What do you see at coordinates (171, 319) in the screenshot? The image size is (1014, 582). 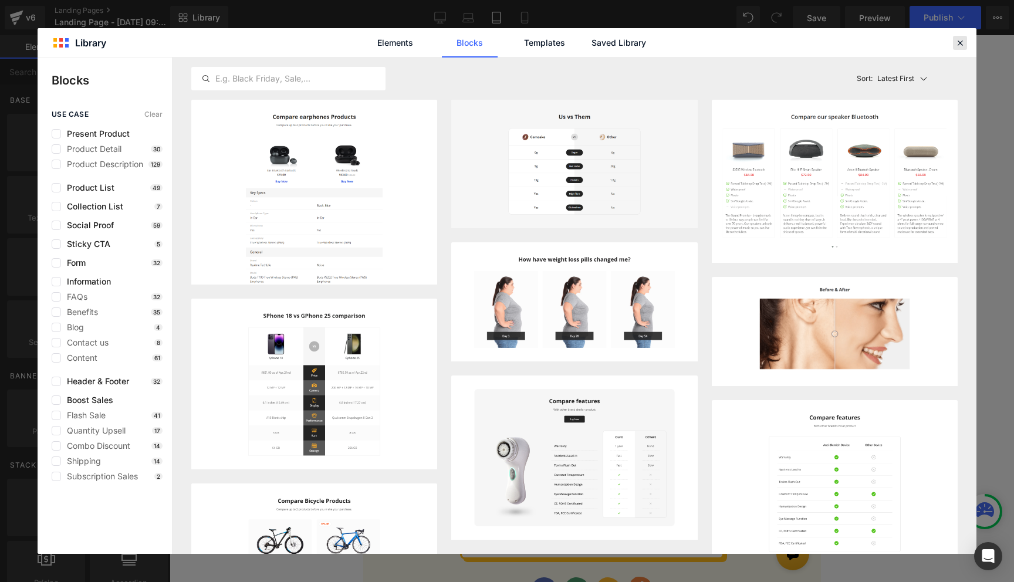 I see `a: Explore Blocks` at bounding box center [171, 319].